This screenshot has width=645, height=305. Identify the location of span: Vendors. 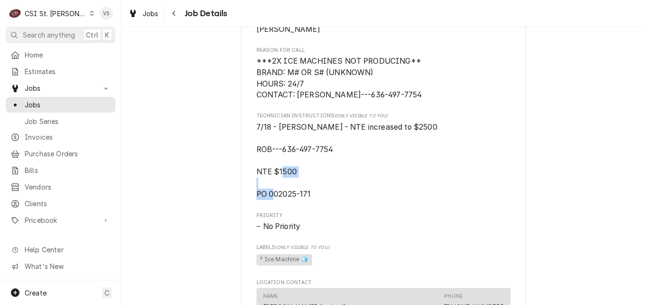
(67, 187).